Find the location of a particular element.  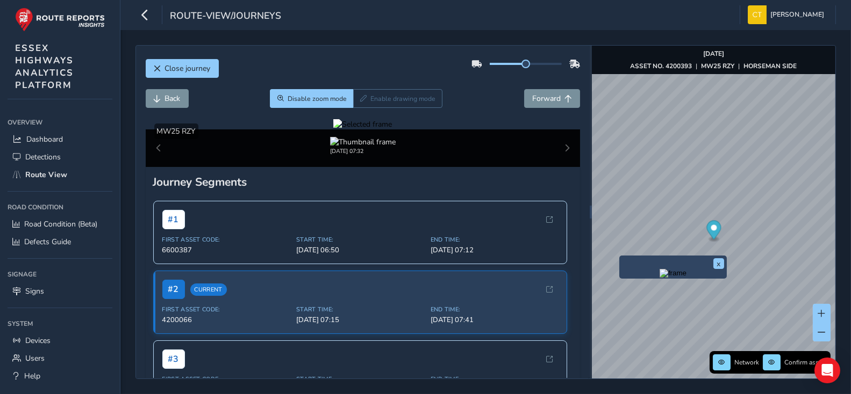

span: Help is located at coordinates (32, 376).